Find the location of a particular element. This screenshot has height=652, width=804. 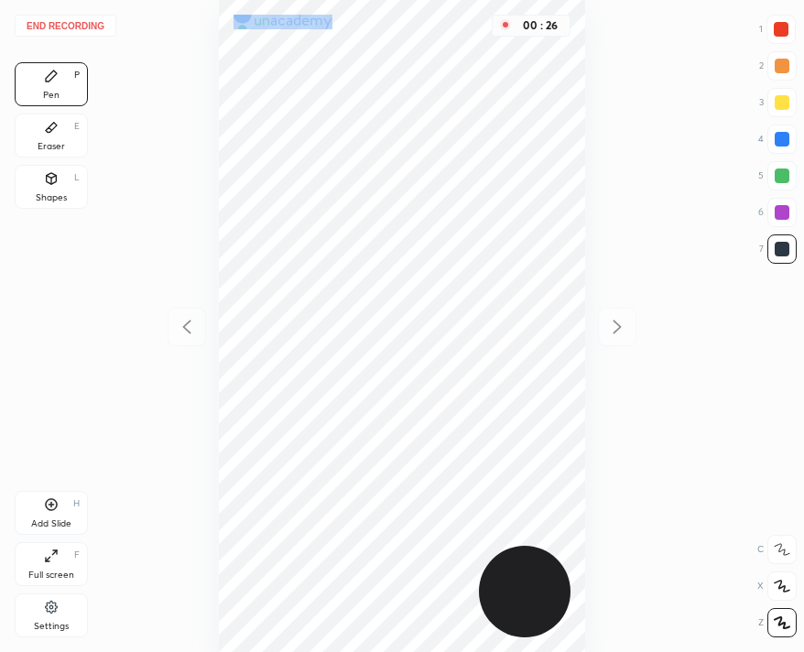

div: L is located at coordinates (77, 178).